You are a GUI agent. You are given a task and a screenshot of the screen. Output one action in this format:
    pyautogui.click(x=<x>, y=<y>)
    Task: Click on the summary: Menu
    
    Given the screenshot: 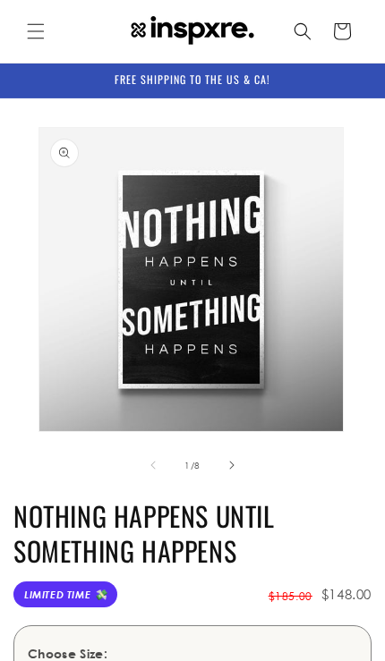 What is the action you would take?
    pyautogui.click(x=36, y=31)
    